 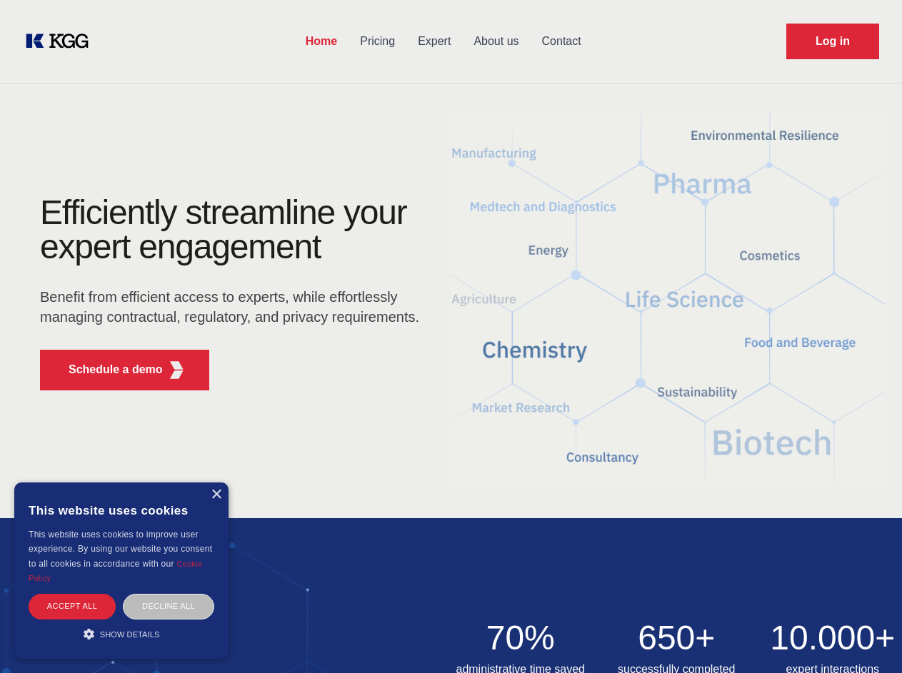 What do you see at coordinates (321, 41) in the screenshot?
I see `a: Home` at bounding box center [321, 41].